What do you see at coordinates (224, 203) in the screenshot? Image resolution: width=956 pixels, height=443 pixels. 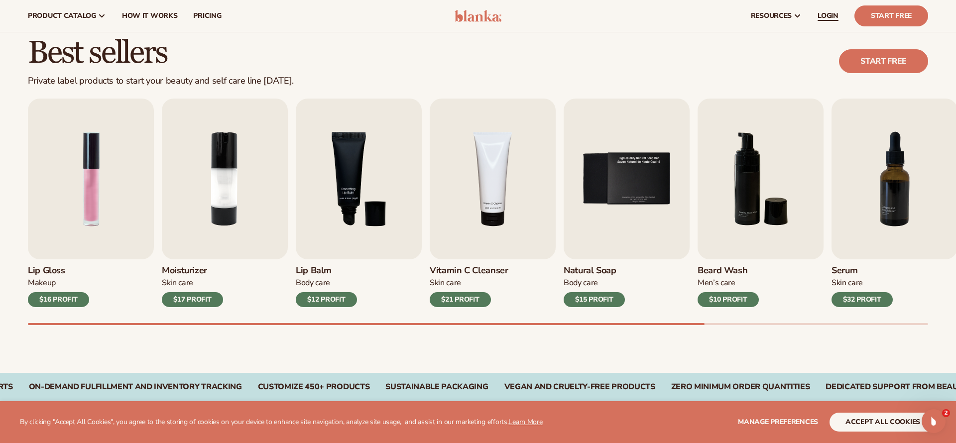 I see `a: 2 / 9` at bounding box center [224, 203].